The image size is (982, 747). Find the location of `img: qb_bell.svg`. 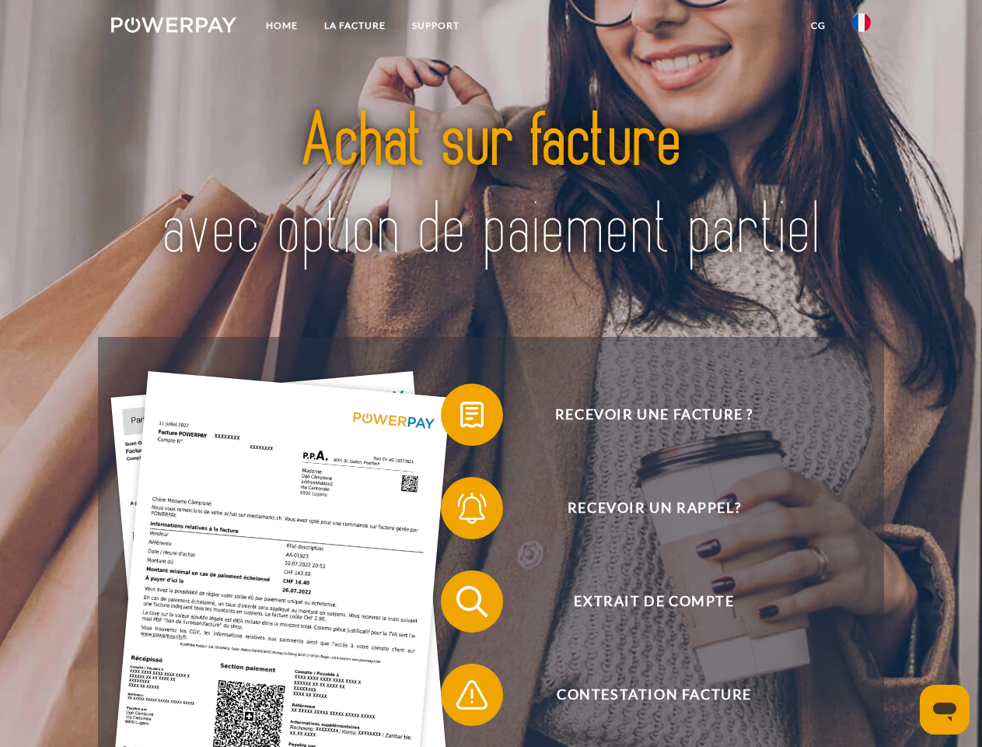

img: qb_bell.svg is located at coordinates (472, 508).